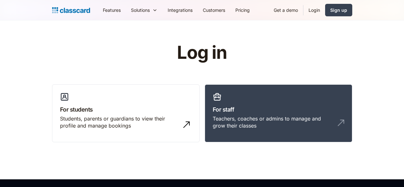 The image size is (404, 187). I want to click on div: Teachers, coaches or admins to manage and grow their classes, so click(272, 122).